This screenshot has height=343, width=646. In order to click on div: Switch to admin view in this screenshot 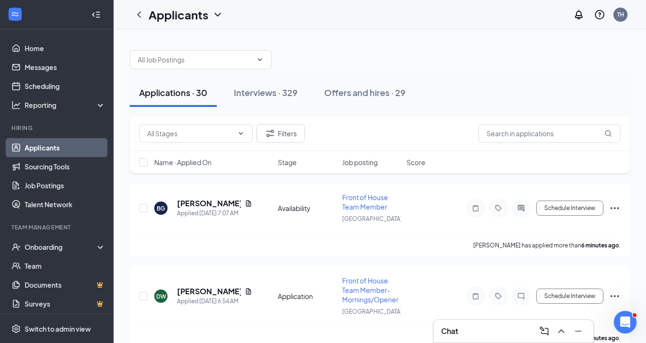, I will do `click(58, 329)`.